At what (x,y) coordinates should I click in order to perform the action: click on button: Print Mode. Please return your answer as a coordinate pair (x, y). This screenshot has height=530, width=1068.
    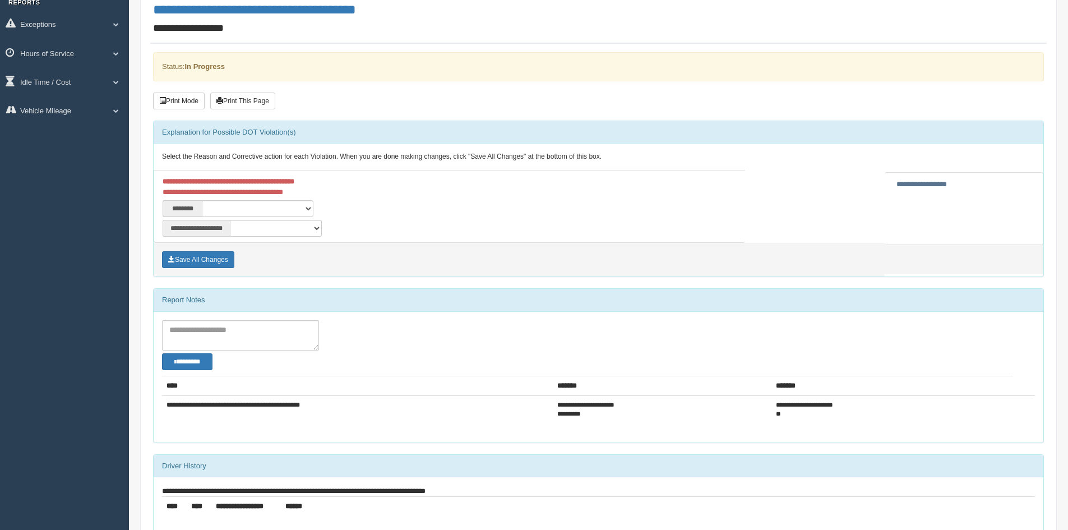
    Looking at the image, I should click on (179, 101).